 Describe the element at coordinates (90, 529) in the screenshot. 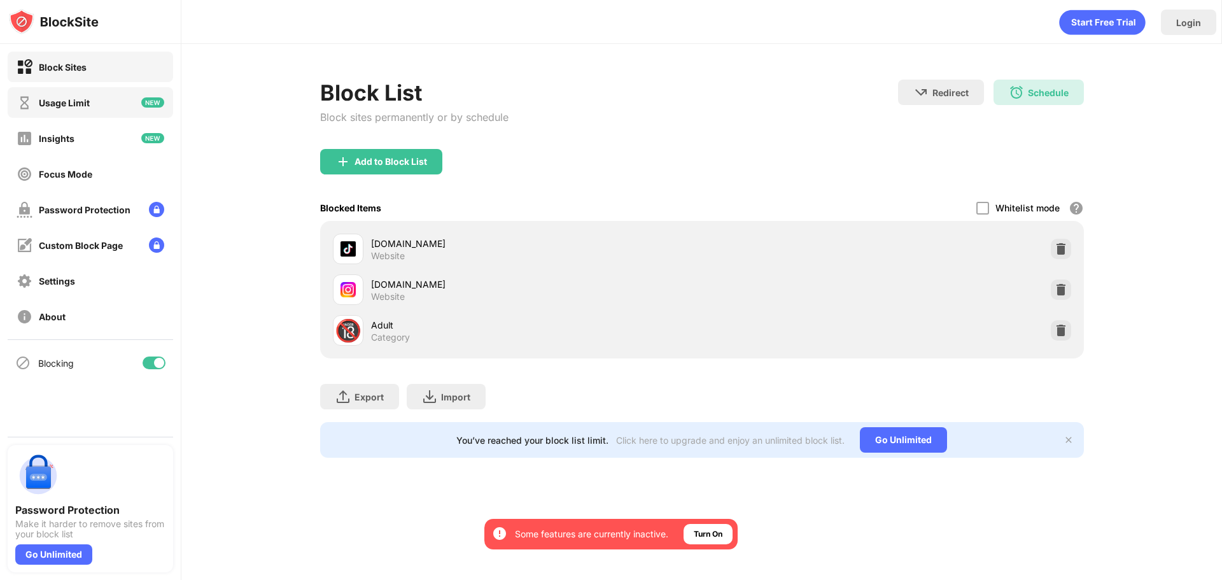

I see `div: Make it harder to remove sites from your block list` at that location.